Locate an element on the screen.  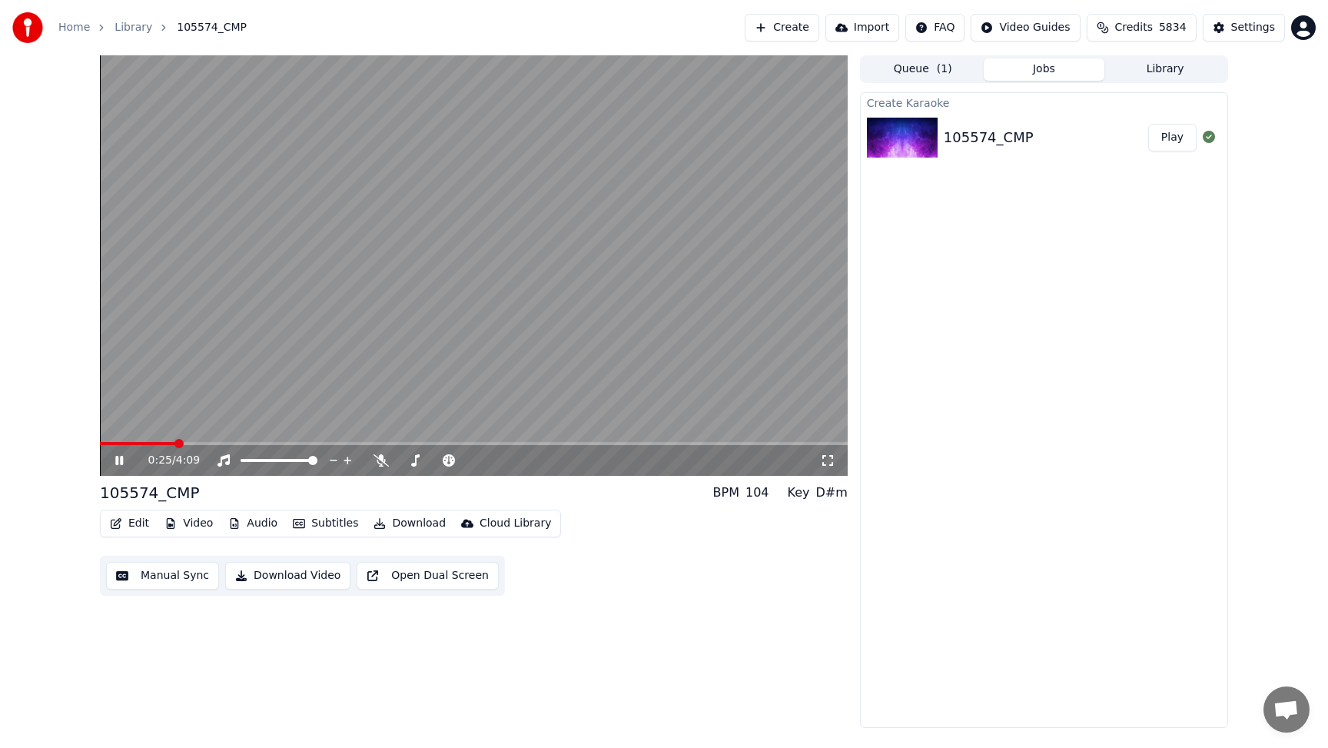
div: Key is located at coordinates (798, 493).